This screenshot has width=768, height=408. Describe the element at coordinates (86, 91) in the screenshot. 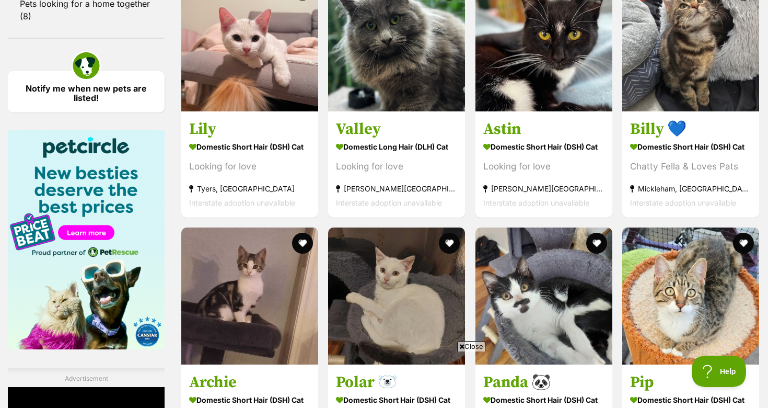

I see `a: Notify me when new pets are listed!` at that location.